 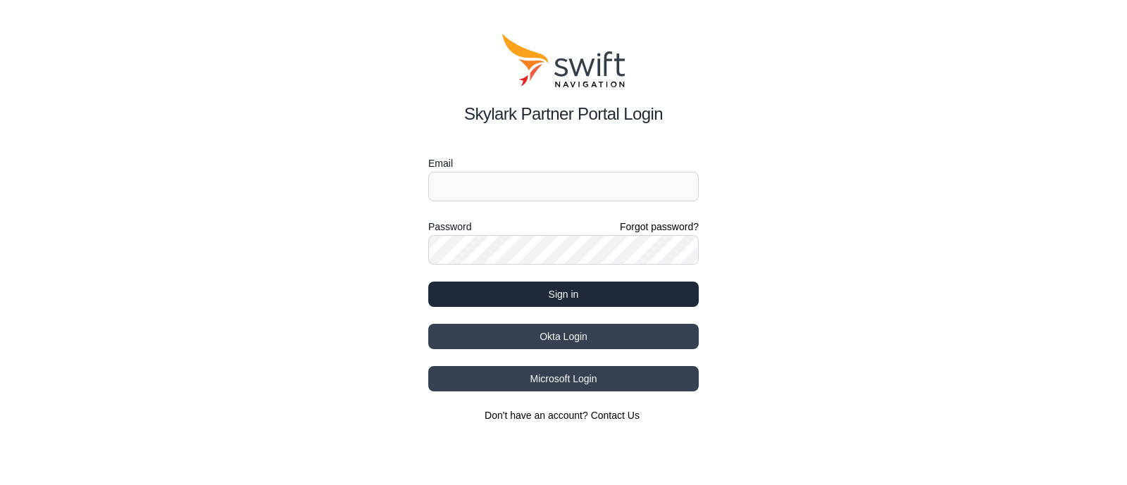 What do you see at coordinates (563, 337) in the screenshot?
I see `button: Okta Login` at bounding box center [563, 337].